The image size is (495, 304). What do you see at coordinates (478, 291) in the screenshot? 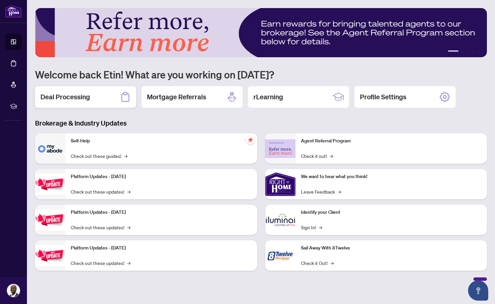
I see `button: Open asap` at bounding box center [478, 291].